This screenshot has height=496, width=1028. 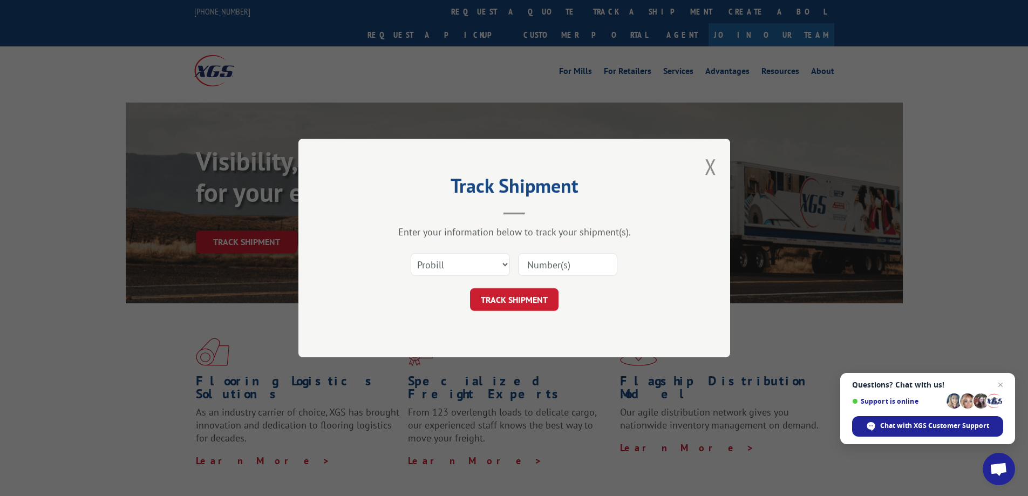 I want to click on button: Close modal, so click(x=710, y=166).